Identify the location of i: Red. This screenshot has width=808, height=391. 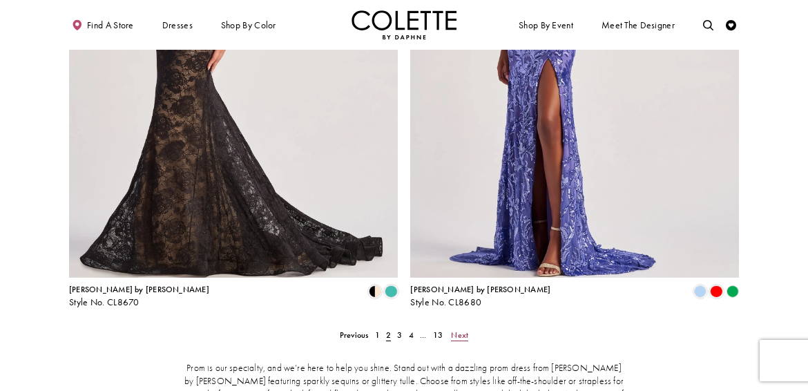
(716, 291).